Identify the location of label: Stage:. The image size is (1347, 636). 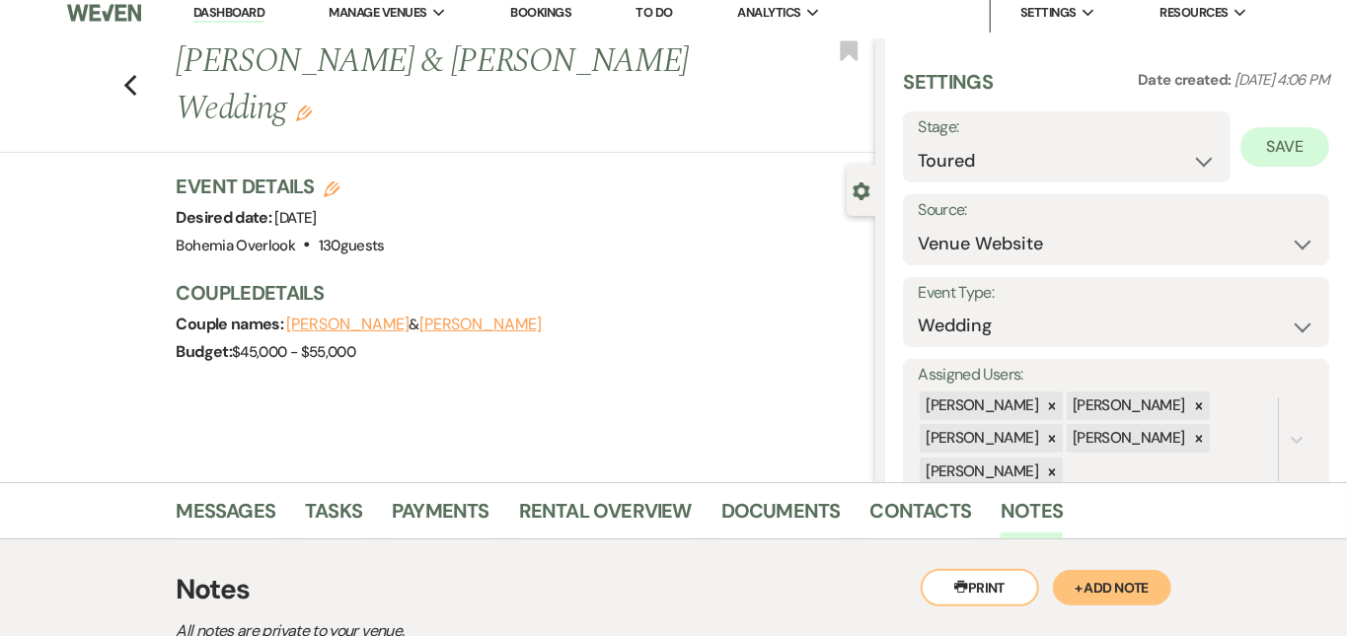
(1066, 127).